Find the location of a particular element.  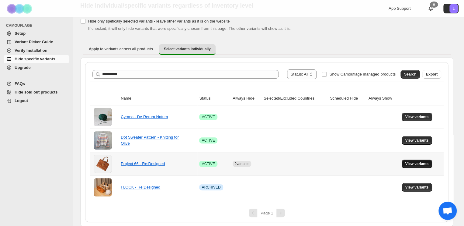

a: Hide sold out products is located at coordinates (37, 92).